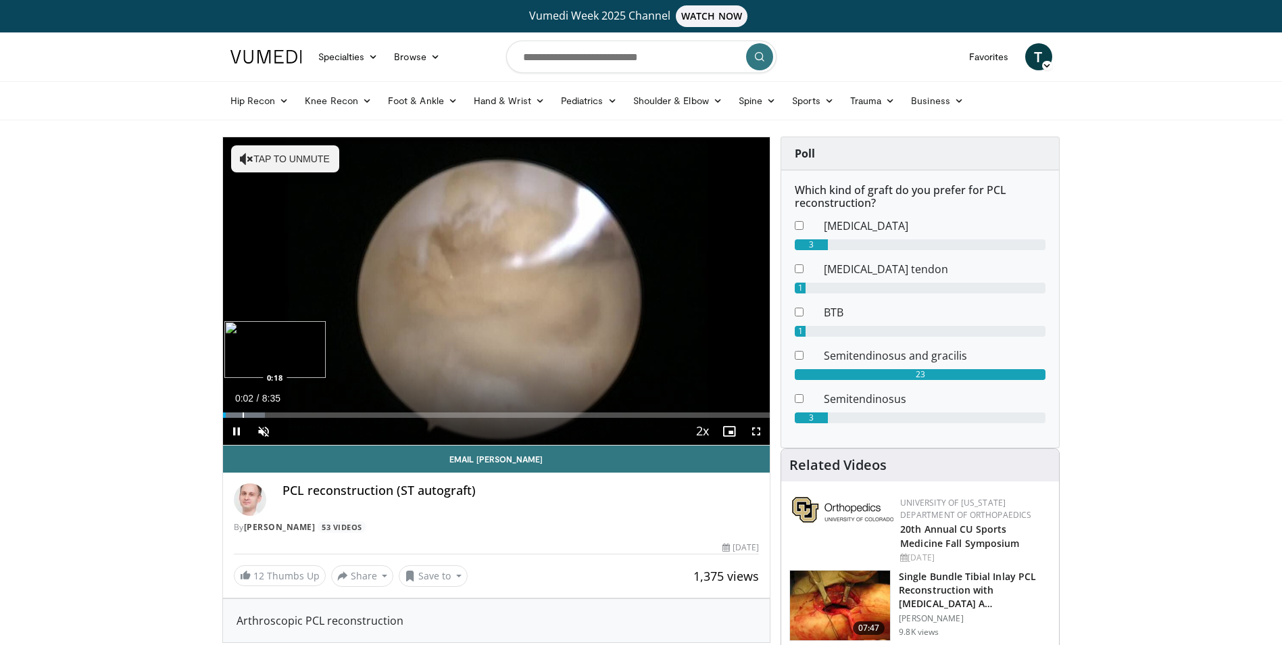 This screenshot has height=645, width=1282. Describe the element at coordinates (271, 398) in the screenshot. I see `span: 8:35` at that location.